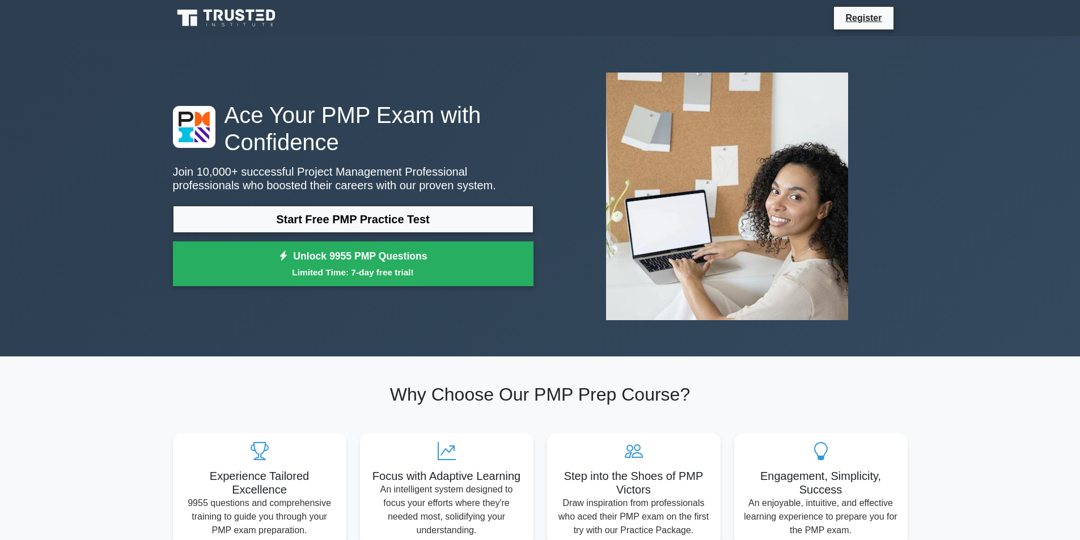 The height and width of the screenshot is (540, 1080). What do you see at coordinates (353, 272) in the screenshot?
I see `small: Limited Time: 7-day free trial!` at bounding box center [353, 272].